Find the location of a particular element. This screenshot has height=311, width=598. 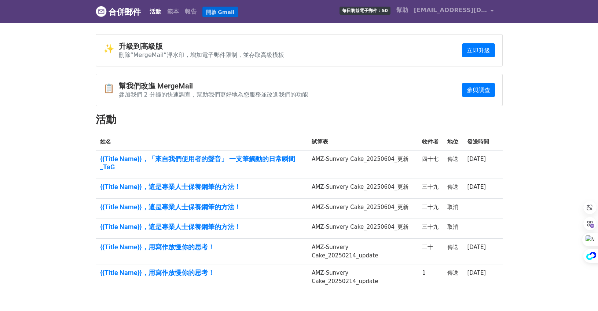

font: 三十 is located at coordinates (428, 247).